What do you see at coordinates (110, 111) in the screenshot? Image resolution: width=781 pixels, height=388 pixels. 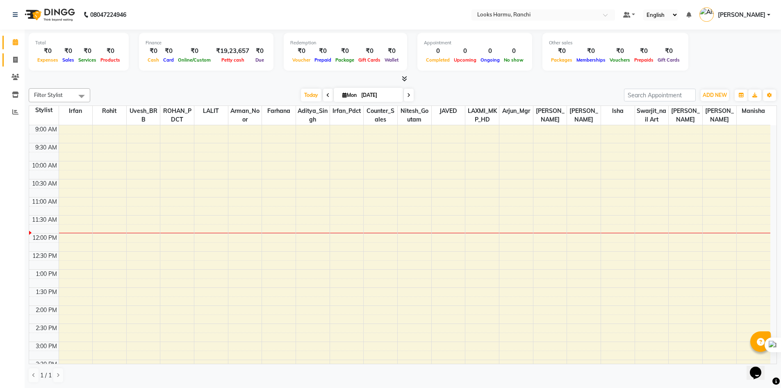 I see `span: Rohit` at bounding box center [110, 111].